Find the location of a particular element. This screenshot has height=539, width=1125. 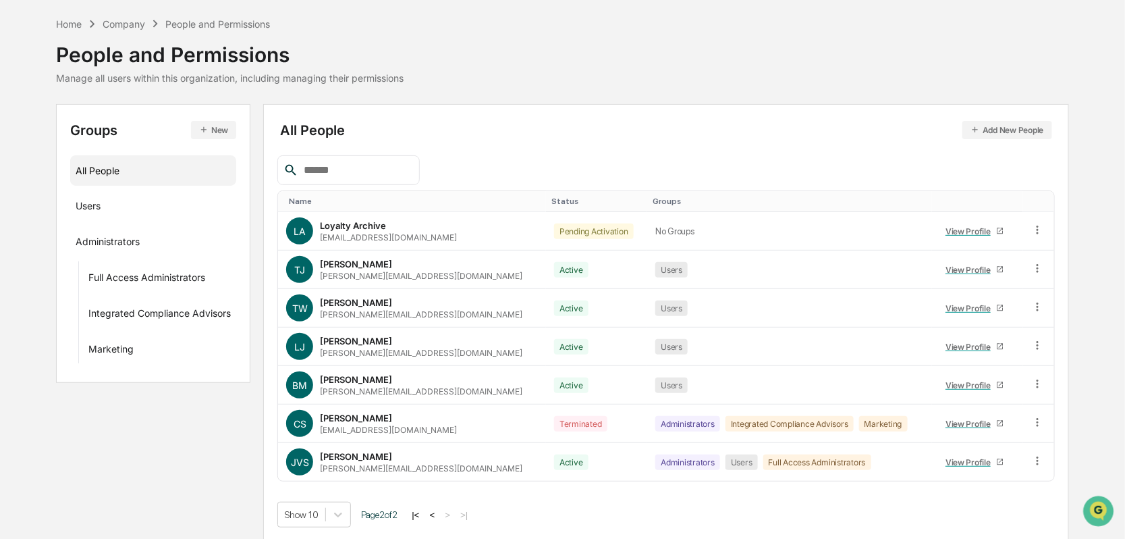

div: Manage all users within this organization, including managing their permissions is located at coordinates (230, 78).